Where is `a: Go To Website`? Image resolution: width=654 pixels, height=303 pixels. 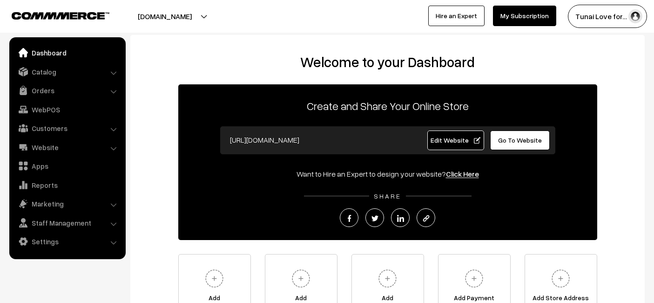 a: Go To Website is located at coordinates (520, 140).